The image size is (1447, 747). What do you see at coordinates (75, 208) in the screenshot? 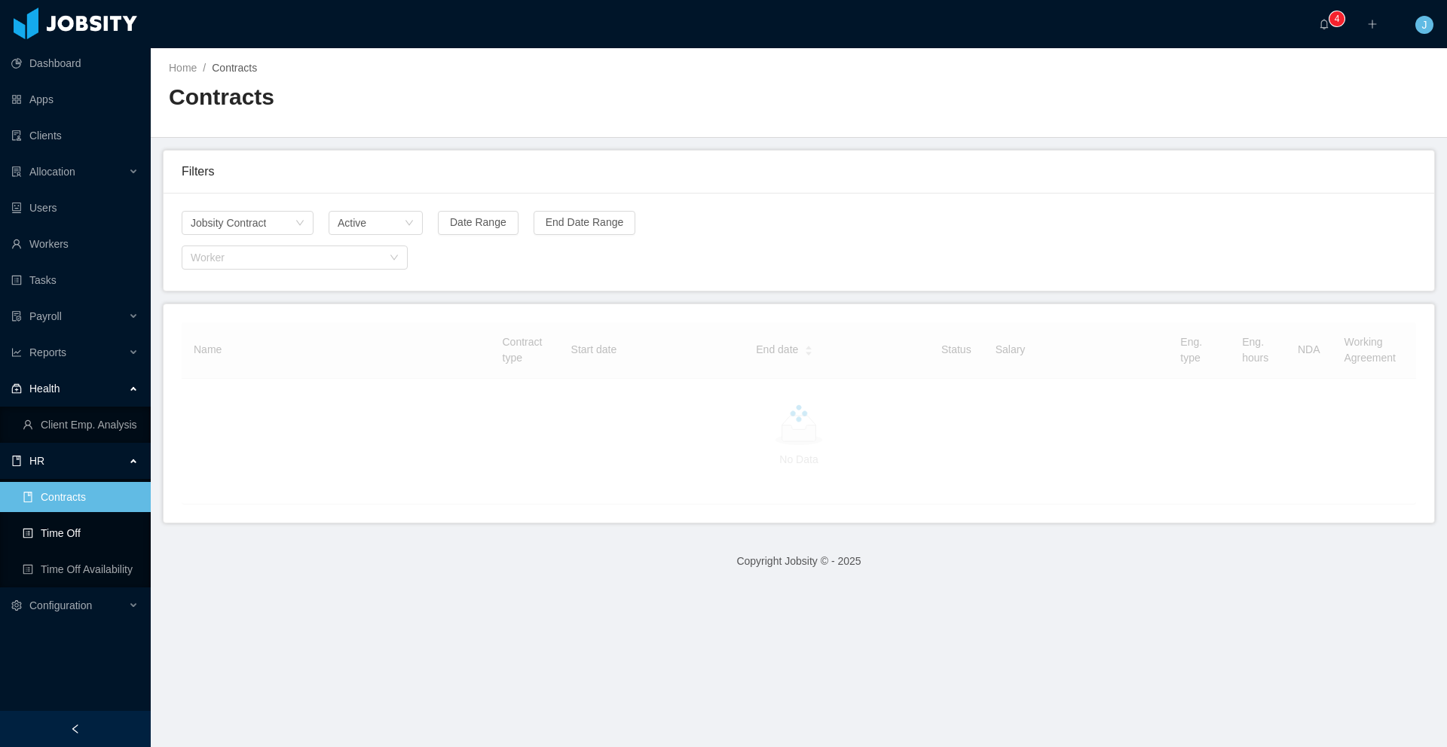
I see `a: icon: robotUsers` at bounding box center [75, 208].